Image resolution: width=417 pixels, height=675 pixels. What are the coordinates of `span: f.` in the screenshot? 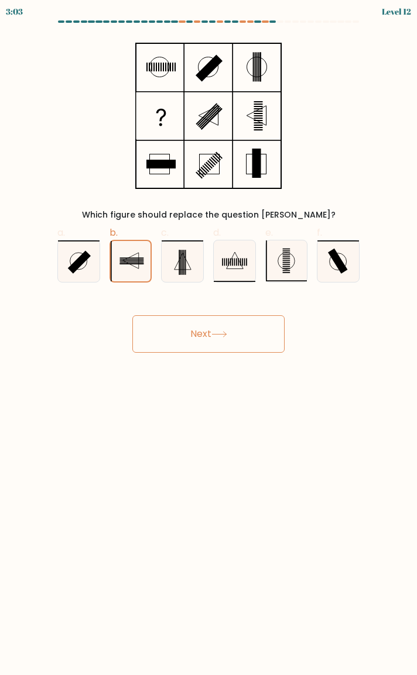 It's located at (319, 232).